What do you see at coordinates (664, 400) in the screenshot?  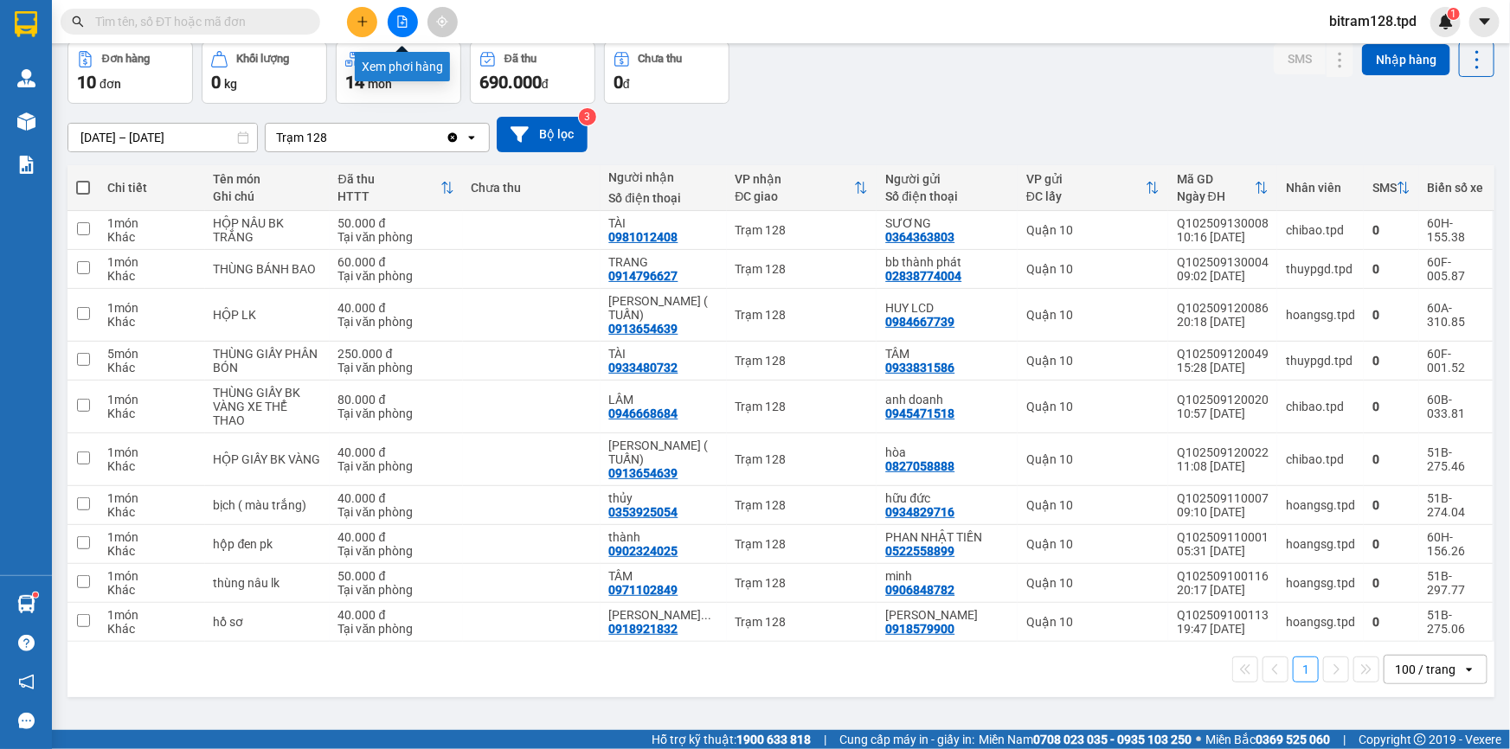 I see `div: LÂM` at bounding box center [664, 400].